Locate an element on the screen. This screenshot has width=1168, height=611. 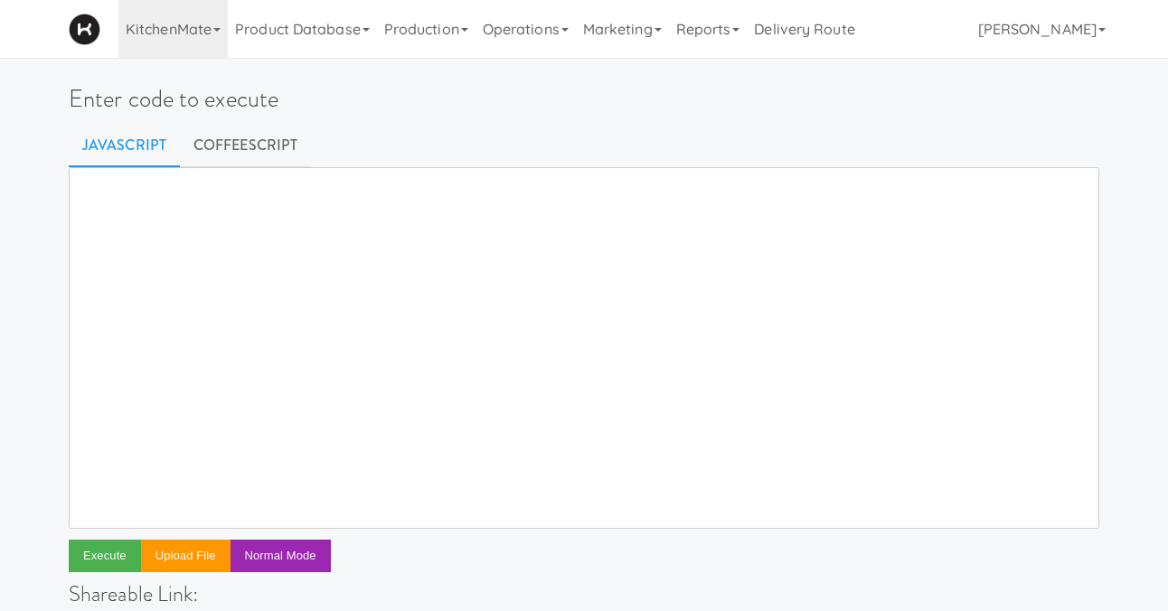
img: Micromart is located at coordinates (84, 29).